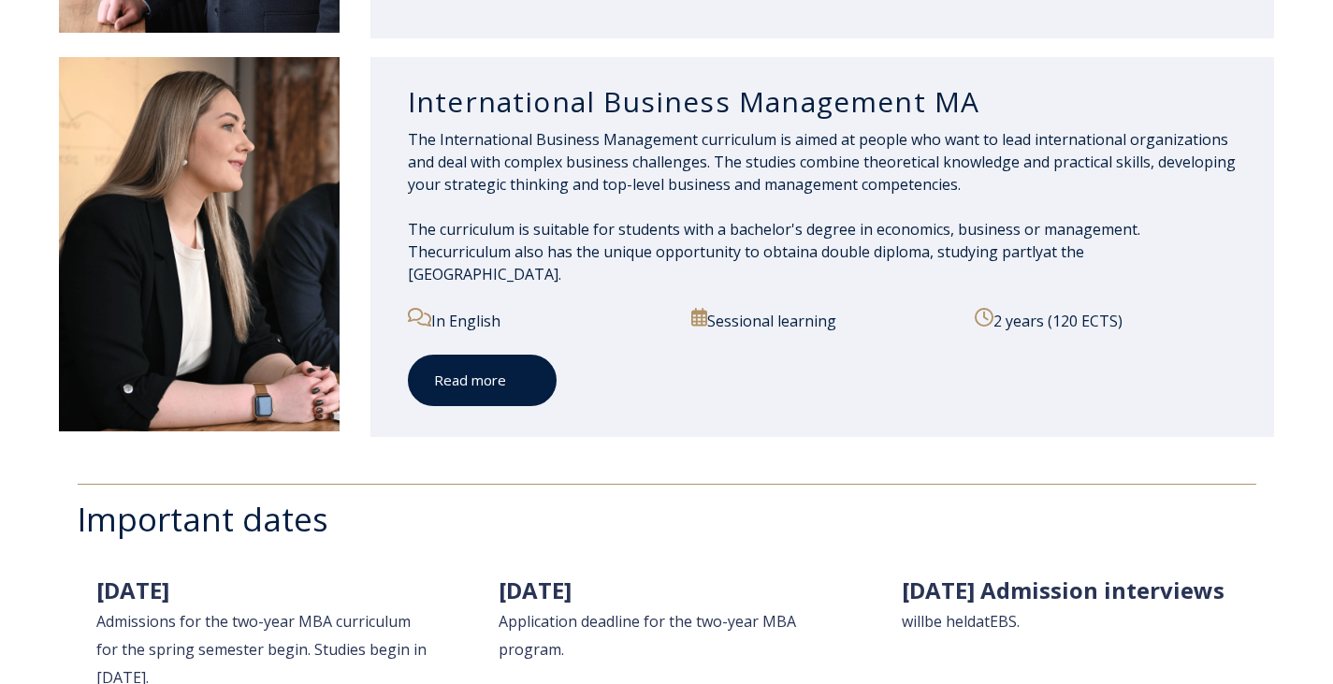  I want to click on font: The International Business Management curriculum is aimed at people who want to lead internationa..., so click(822, 162).